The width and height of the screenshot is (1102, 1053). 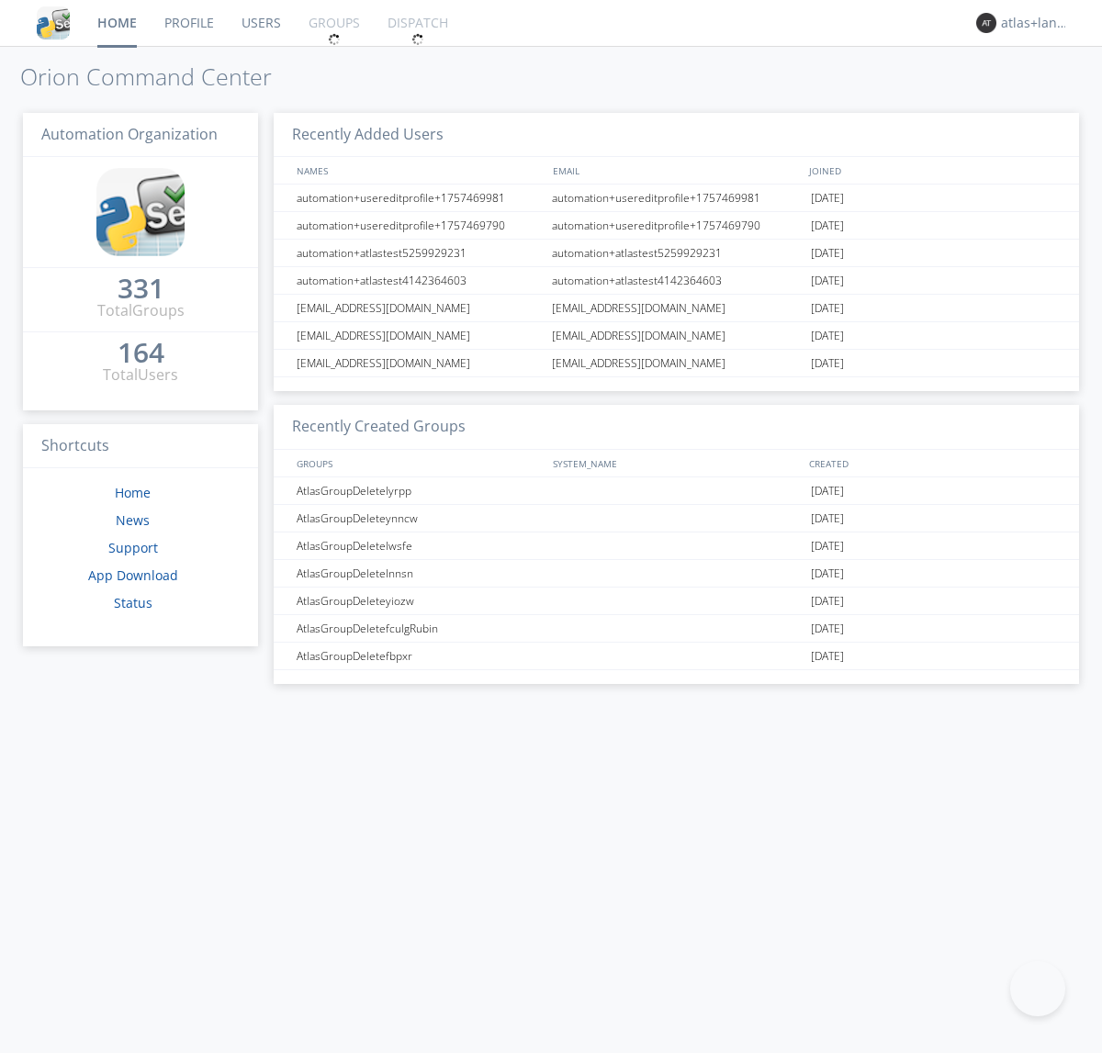 I want to click on h3: Shortcuts, so click(x=141, y=446).